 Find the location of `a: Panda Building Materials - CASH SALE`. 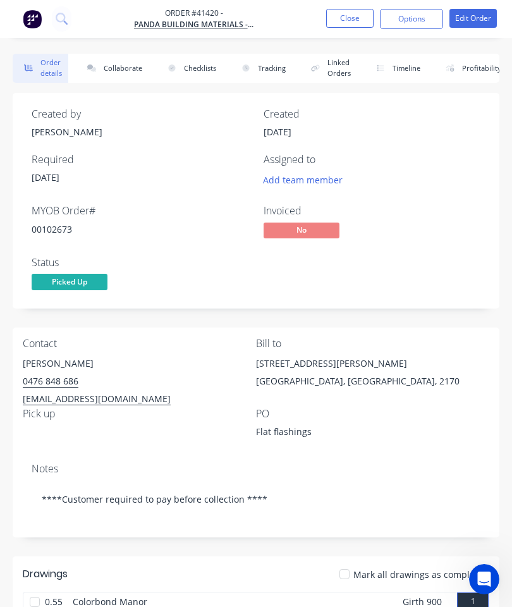

a: Panda Building Materials - CASH SALE is located at coordinates (194, 25).